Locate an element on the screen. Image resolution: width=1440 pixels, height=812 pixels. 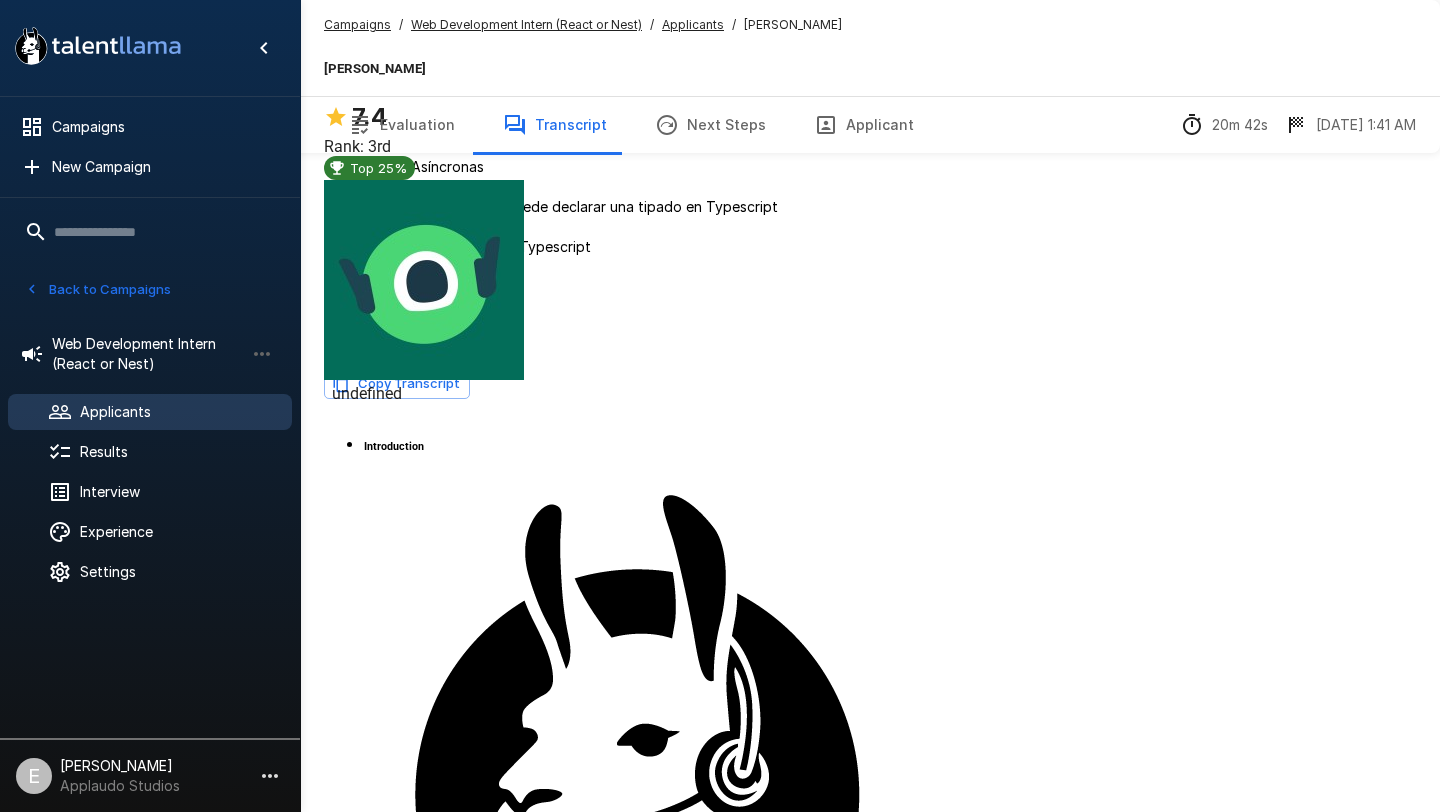
button: Next Steps is located at coordinates (710, 125).